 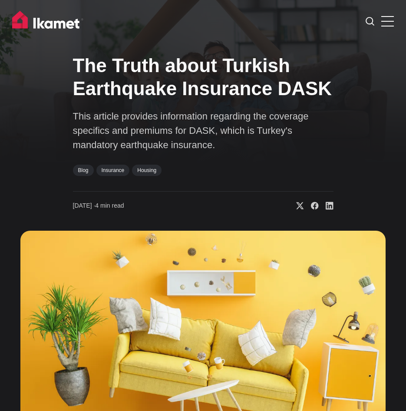 What do you see at coordinates (99, 206) in the screenshot?
I see `time: 4 min read` at bounding box center [99, 206].